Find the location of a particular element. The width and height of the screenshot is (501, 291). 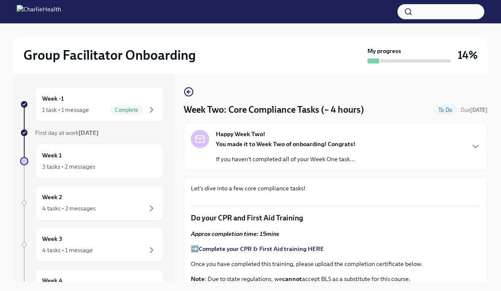

h6: Week 4 is located at coordinates (52, 280).